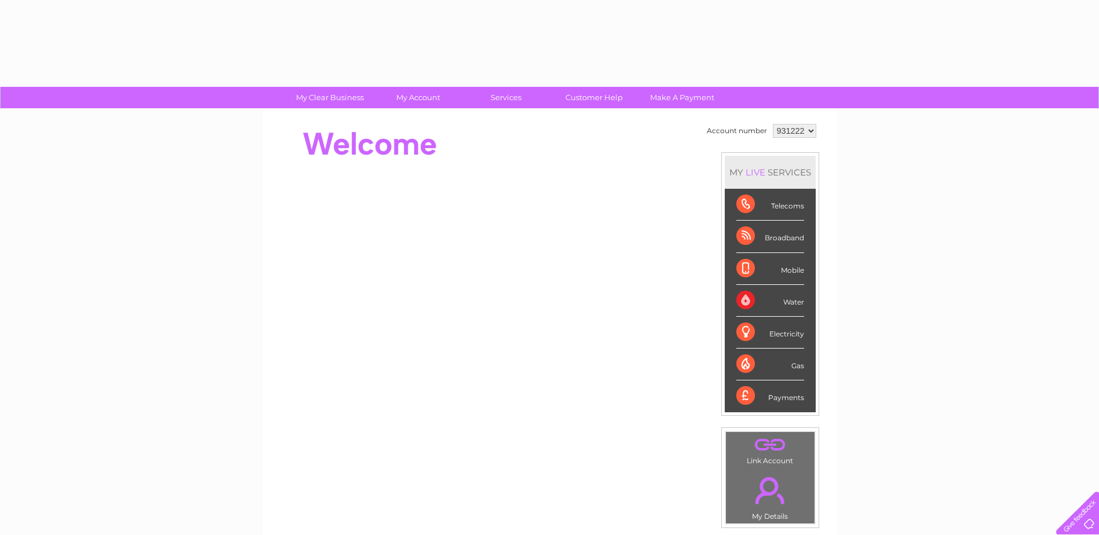 This screenshot has height=535, width=1099. I want to click on a: My Account, so click(418, 97).